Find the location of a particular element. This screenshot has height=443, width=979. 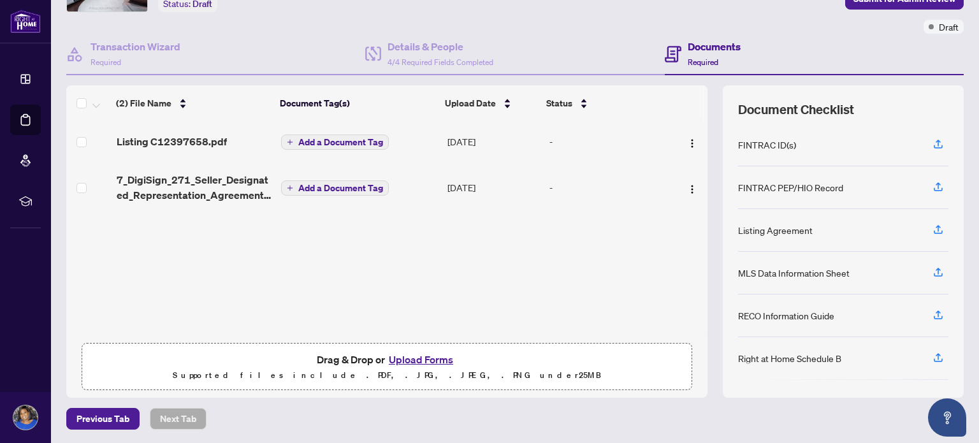

span: Drag & Drop orUpload FormsSupported files include .PDF, .JPG, .JPEG, .PNG under25MB is located at coordinates (387, 367).